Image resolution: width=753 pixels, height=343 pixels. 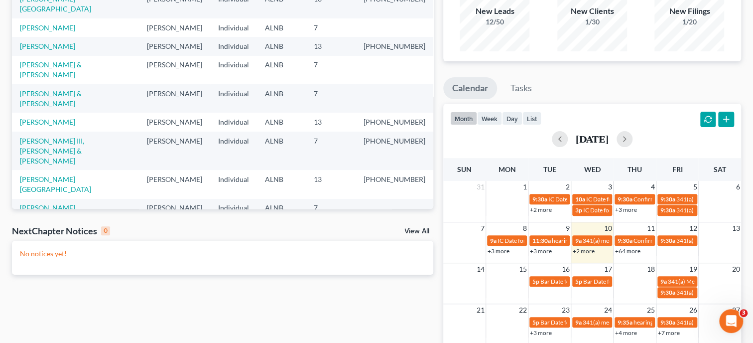 I want to click on a: Tasks, so click(x=521, y=88).